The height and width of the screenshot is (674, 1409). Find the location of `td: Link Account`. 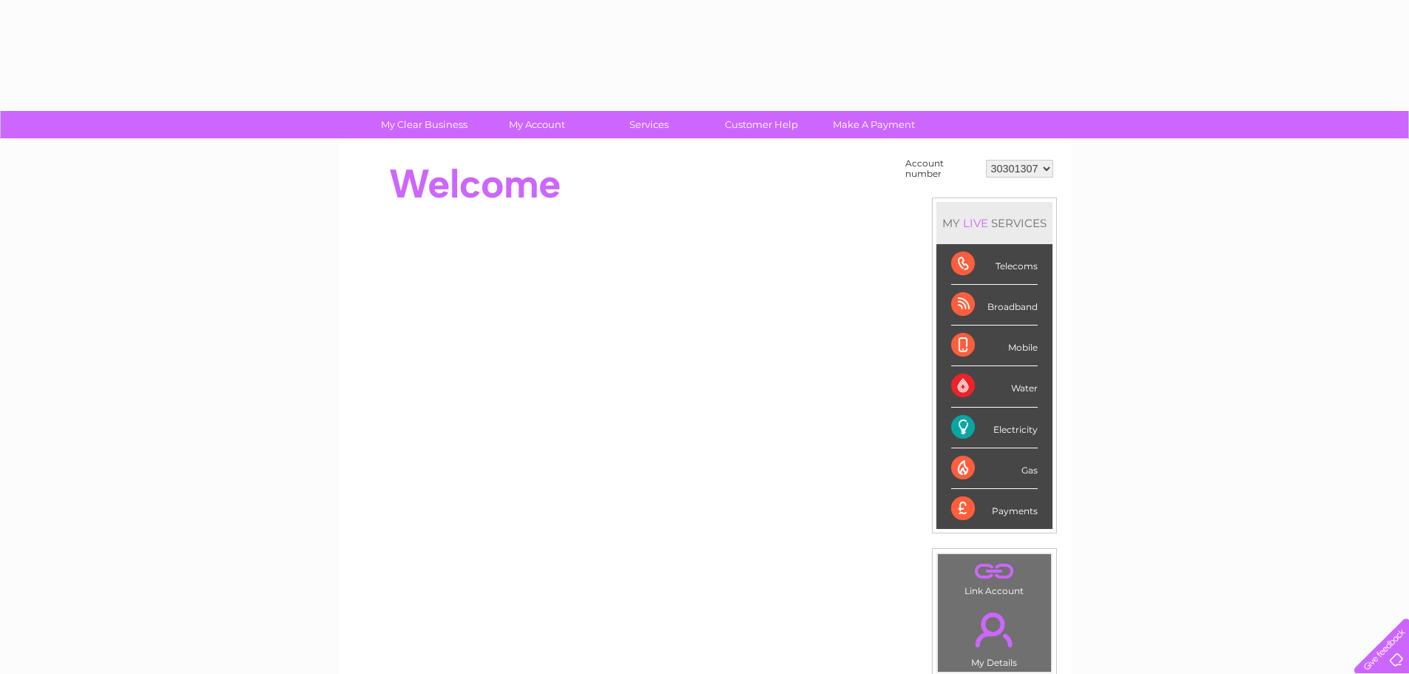

td: Link Account is located at coordinates (994, 576).